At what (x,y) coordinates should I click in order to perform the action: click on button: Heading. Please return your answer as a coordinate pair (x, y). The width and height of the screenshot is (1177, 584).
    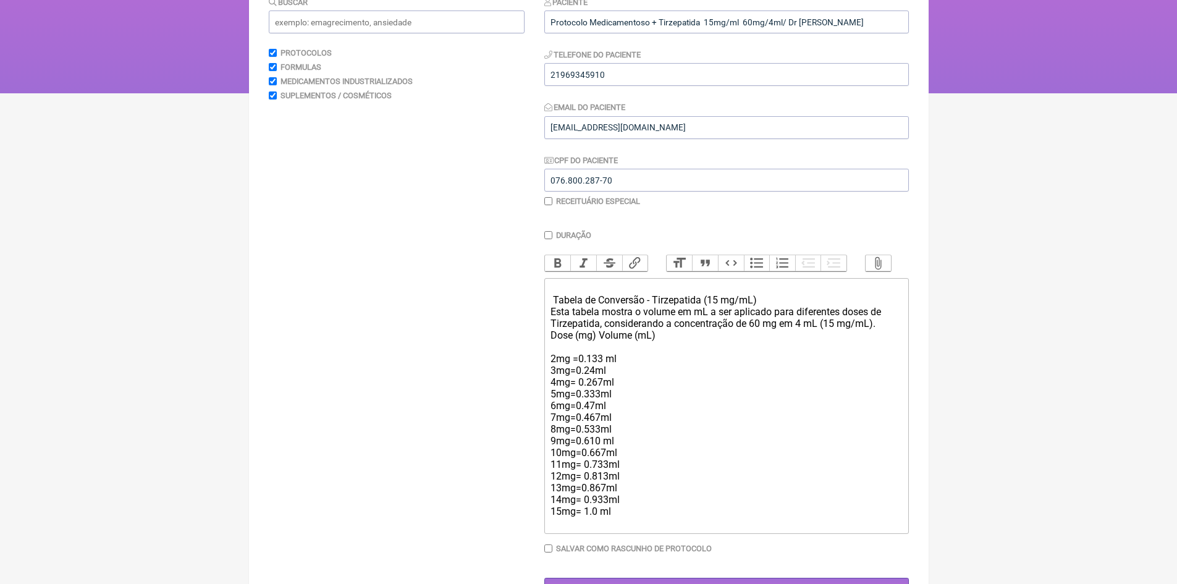
    Looking at the image, I should click on (680, 263).